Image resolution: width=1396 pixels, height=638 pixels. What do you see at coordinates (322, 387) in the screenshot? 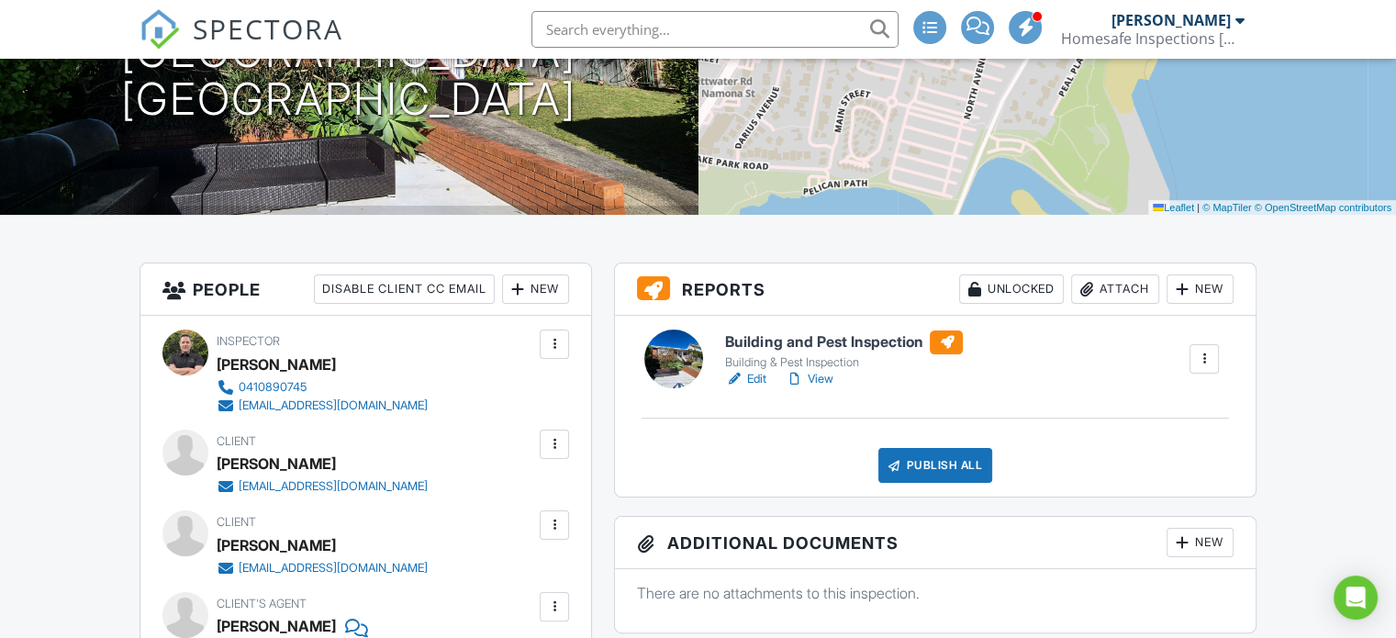
I see `a: 0410890745` at bounding box center [322, 387].